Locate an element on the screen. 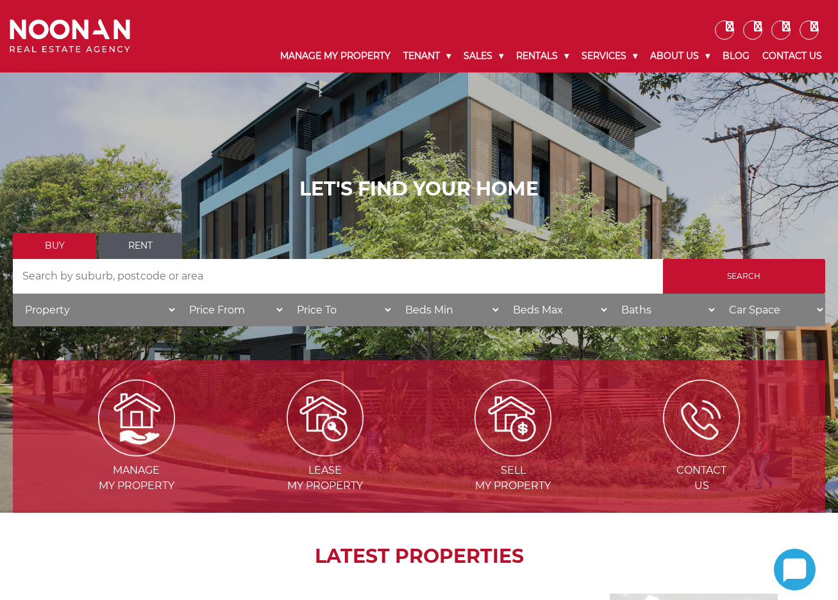 Image resolution: width=838 pixels, height=600 pixels. a: Buy is located at coordinates (55, 246).